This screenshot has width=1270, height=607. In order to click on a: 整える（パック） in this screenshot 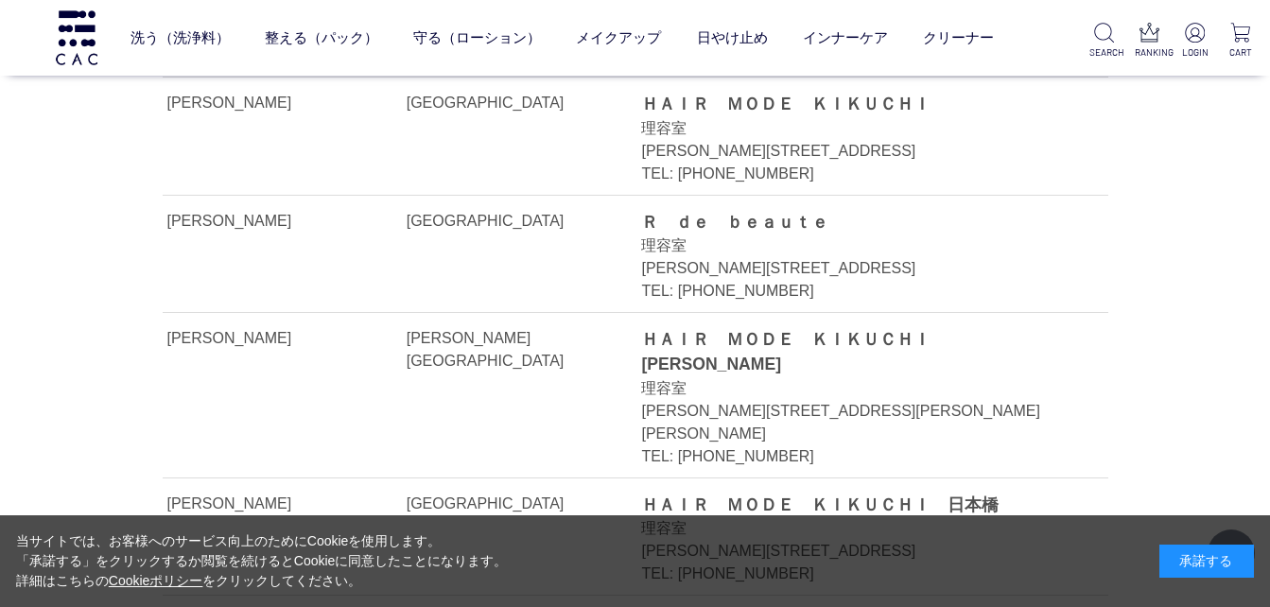, I will do `click(321, 37)`.